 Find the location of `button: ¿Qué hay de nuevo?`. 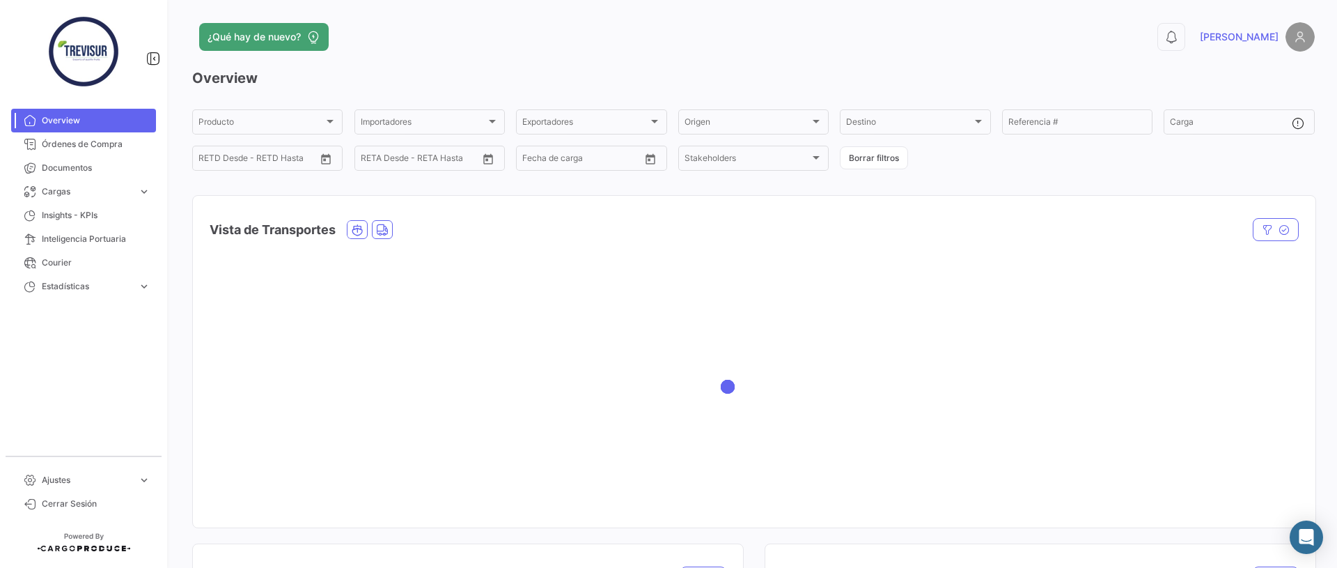

button: ¿Qué hay de nuevo? is located at coordinates (264, 37).